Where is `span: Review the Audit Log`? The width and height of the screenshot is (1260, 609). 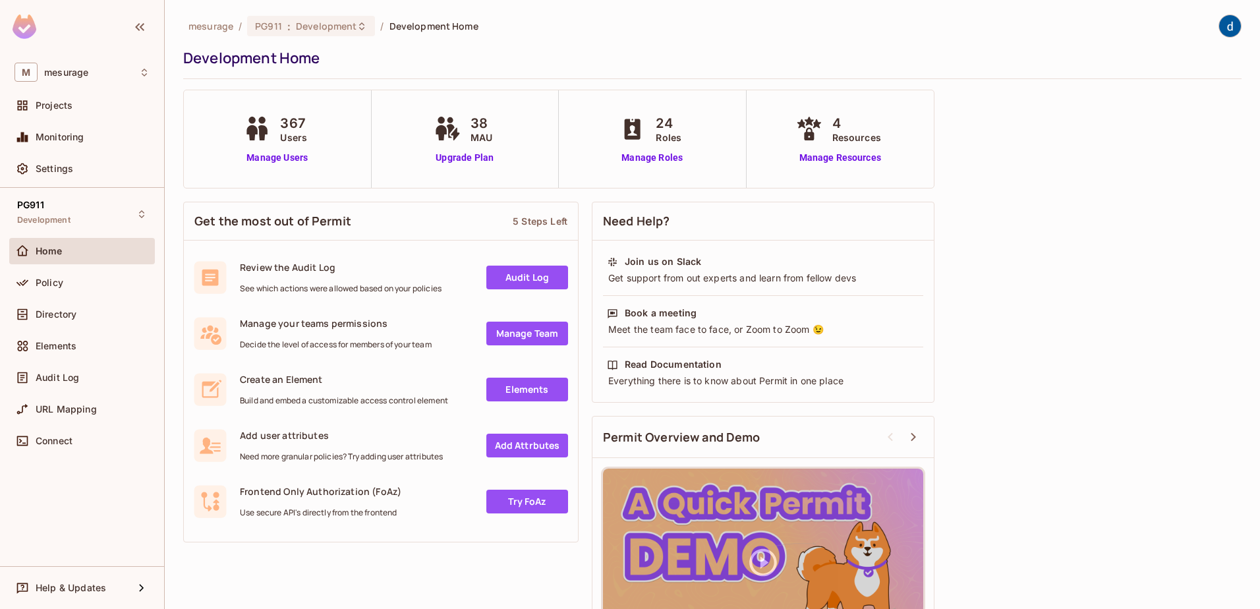
span: Review the Audit Log is located at coordinates (341, 267).